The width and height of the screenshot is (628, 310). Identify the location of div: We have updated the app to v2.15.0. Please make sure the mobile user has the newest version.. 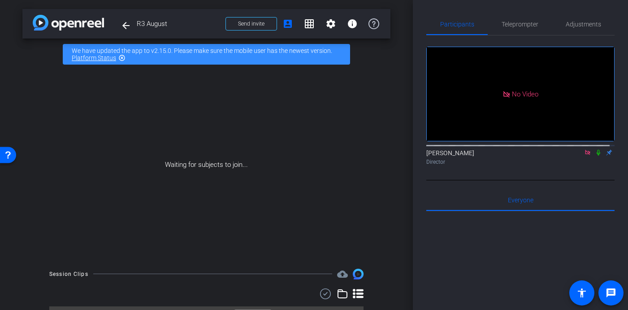
(206, 54).